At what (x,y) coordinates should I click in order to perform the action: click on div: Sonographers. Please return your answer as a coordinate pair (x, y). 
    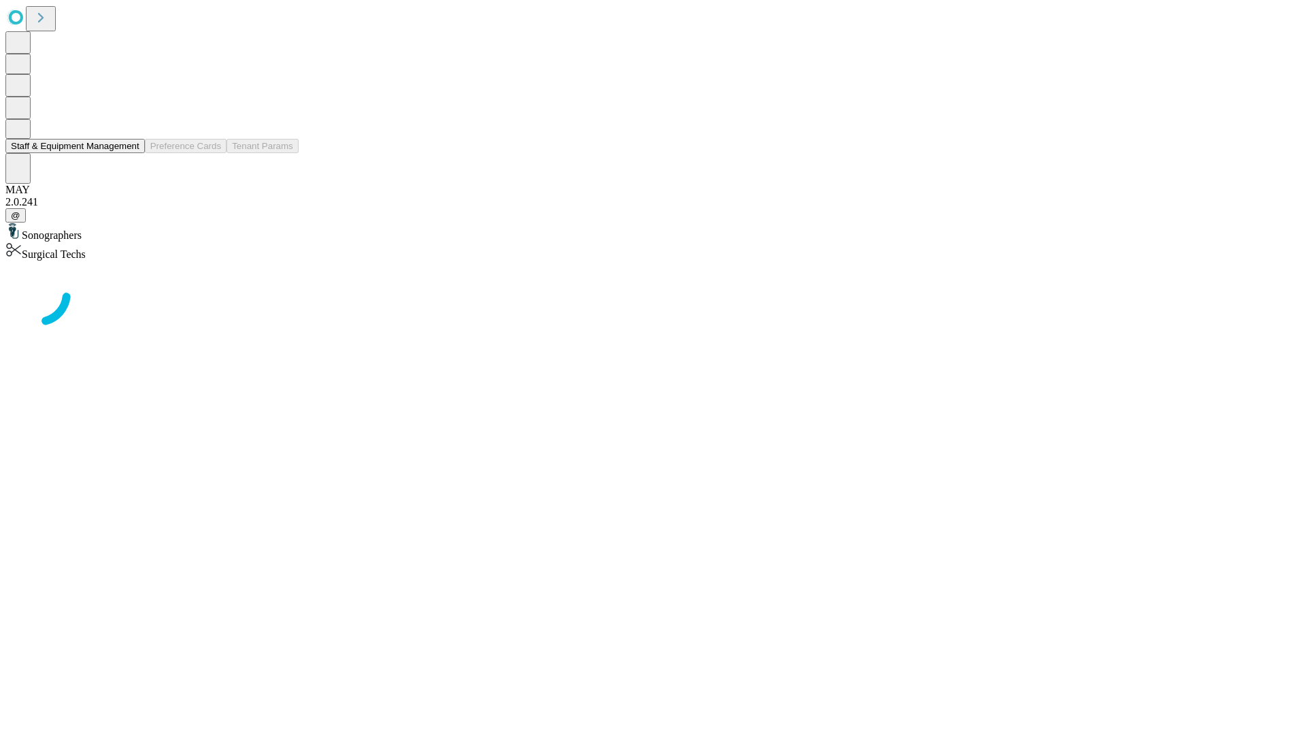
    Looking at the image, I should click on (653, 232).